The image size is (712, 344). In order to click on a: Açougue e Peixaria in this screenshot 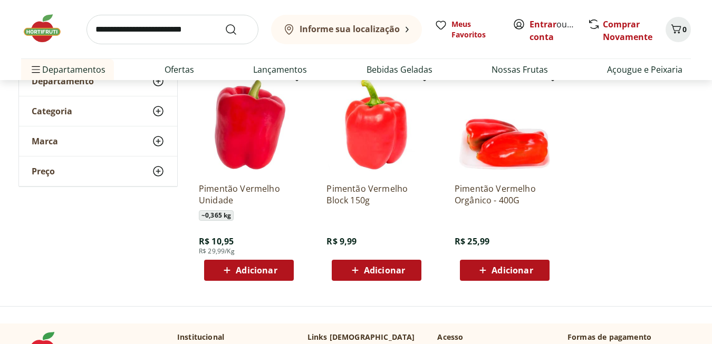, I will do `click(644, 70)`.